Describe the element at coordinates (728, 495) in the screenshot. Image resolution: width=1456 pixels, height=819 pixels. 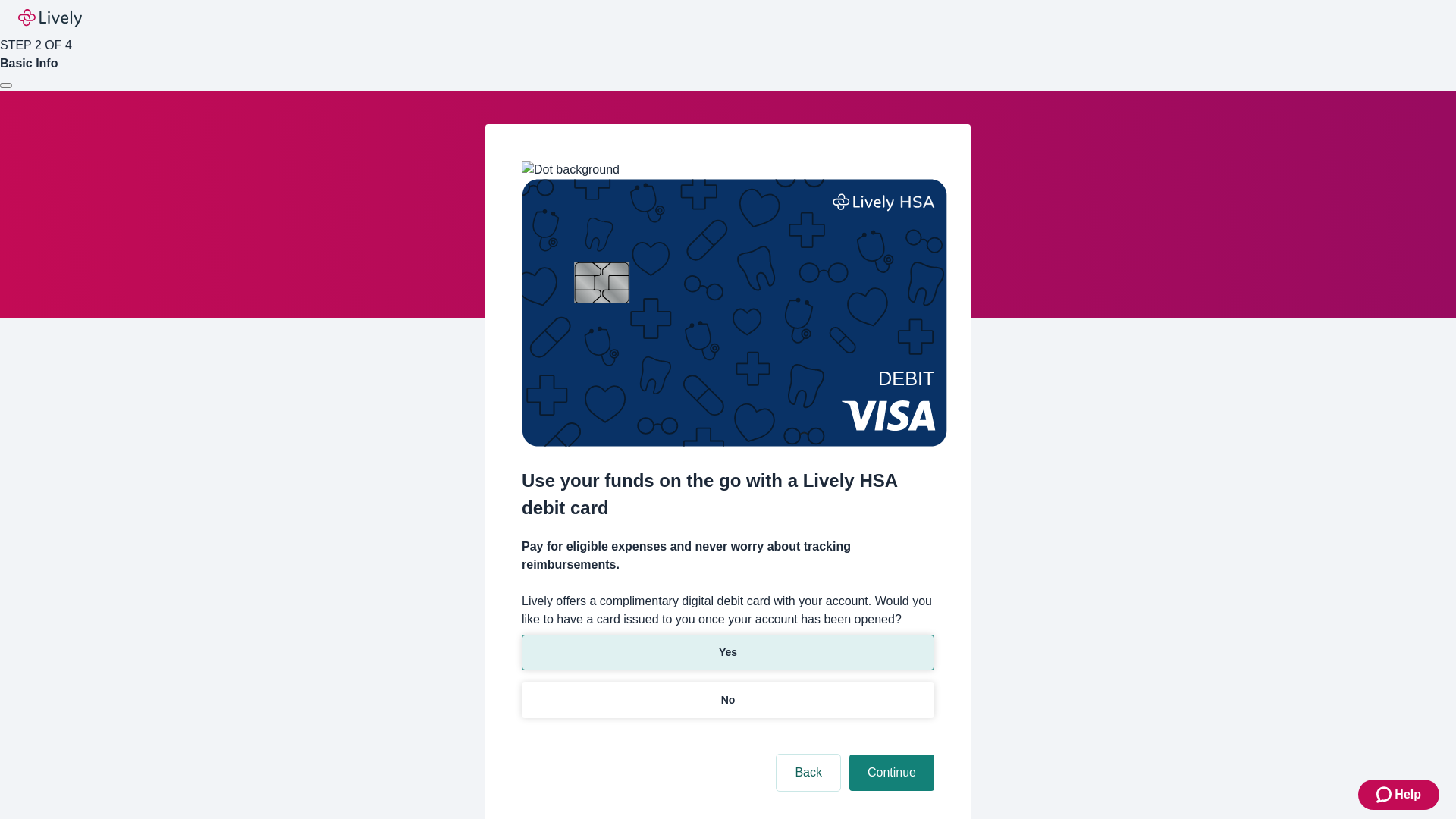
I see `h2: Use your funds on the go with a Lively HSA debit card` at that location.